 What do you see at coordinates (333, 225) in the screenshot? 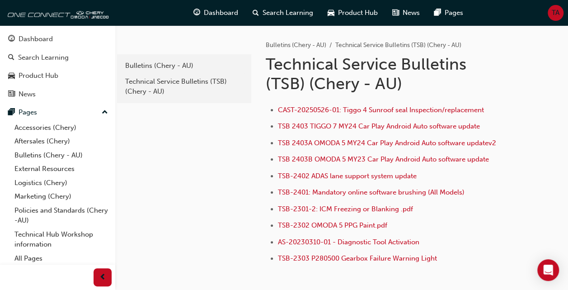
I see `span: TSB-2302 OMODA 5 PPG Paint.pdf` at bounding box center [333, 225].